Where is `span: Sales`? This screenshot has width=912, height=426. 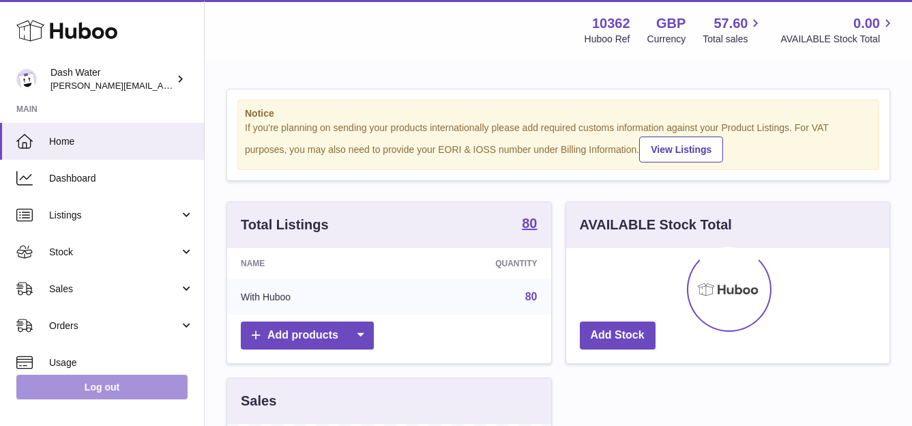 span: Sales is located at coordinates (114, 288).